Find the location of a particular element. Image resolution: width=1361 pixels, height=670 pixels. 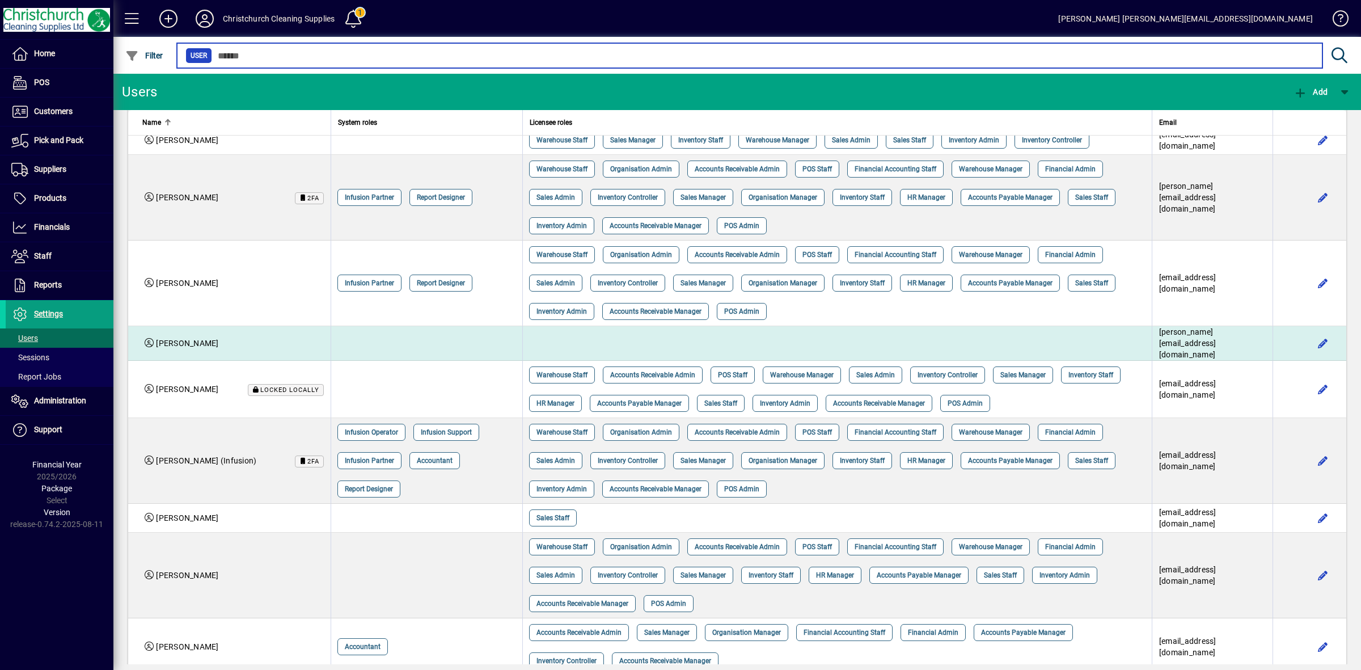

span: Support is located at coordinates (48, 429).